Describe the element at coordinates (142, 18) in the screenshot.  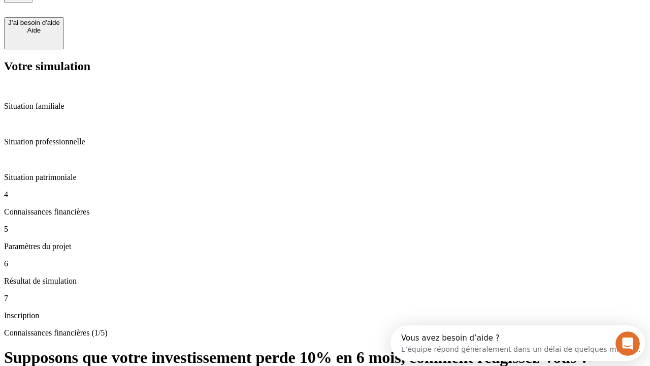
I see `div: Ouvrir le Messenger Intercom` at that location.